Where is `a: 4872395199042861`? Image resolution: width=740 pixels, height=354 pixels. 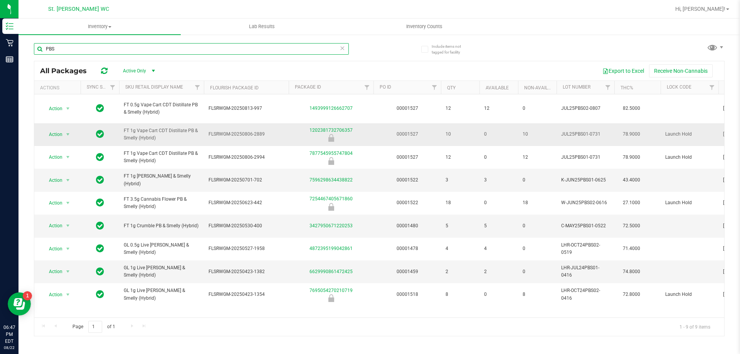
a: 4872395199042861 is located at coordinates (331, 249).